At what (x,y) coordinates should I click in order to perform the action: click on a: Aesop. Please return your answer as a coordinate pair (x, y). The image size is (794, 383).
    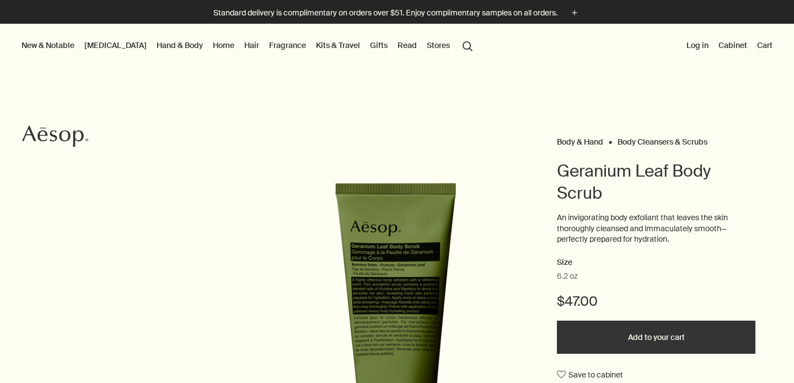
    Looking at the image, I should click on (55, 137).